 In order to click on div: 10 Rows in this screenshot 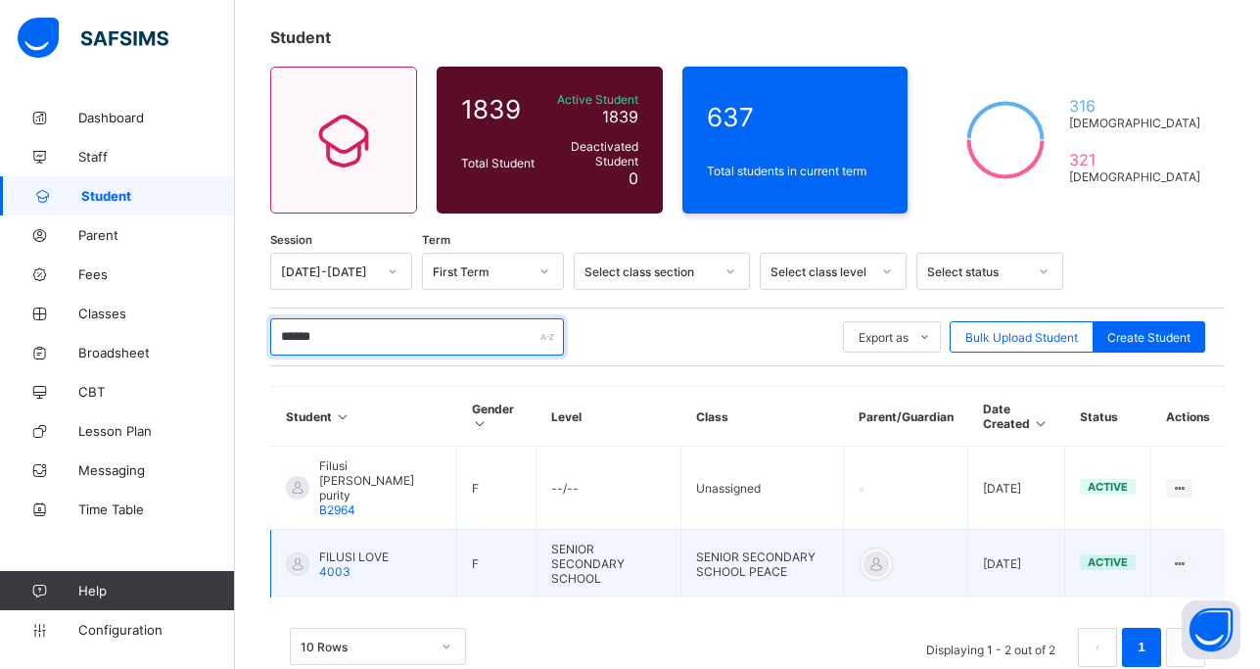, I will do `click(365, 646)`.